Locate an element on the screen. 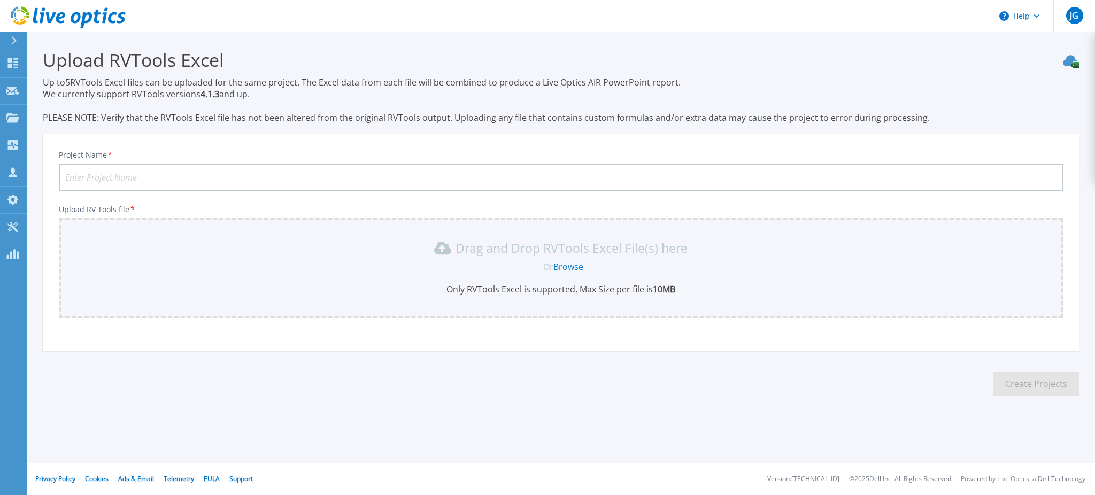 The width and height of the screenshot is (1095, 495). li: © 2025 Dell Inc. All Rights Reserved is located at coordinates (899, 479).